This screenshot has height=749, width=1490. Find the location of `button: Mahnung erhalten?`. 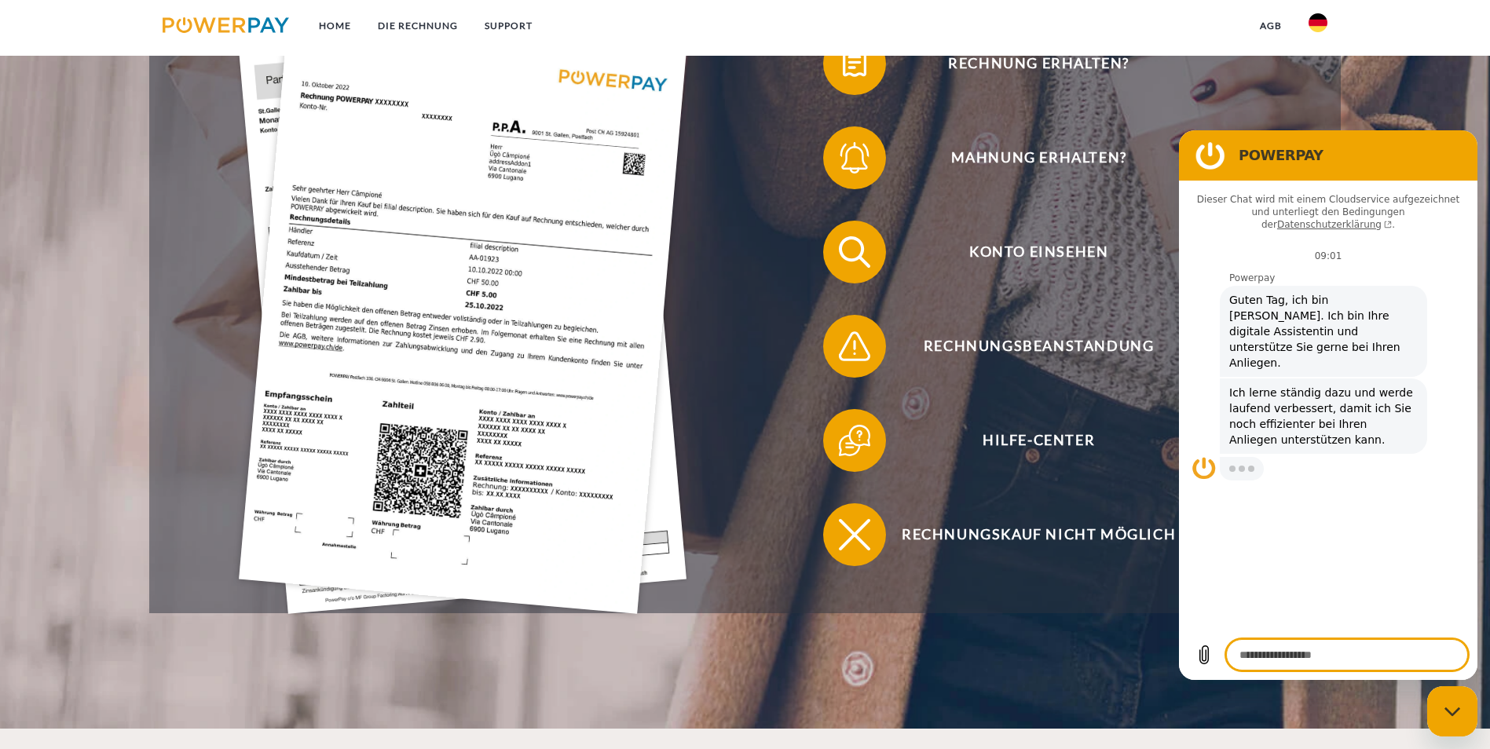

button: Mahnung erhalten? is located at coordinates (1027, 158).